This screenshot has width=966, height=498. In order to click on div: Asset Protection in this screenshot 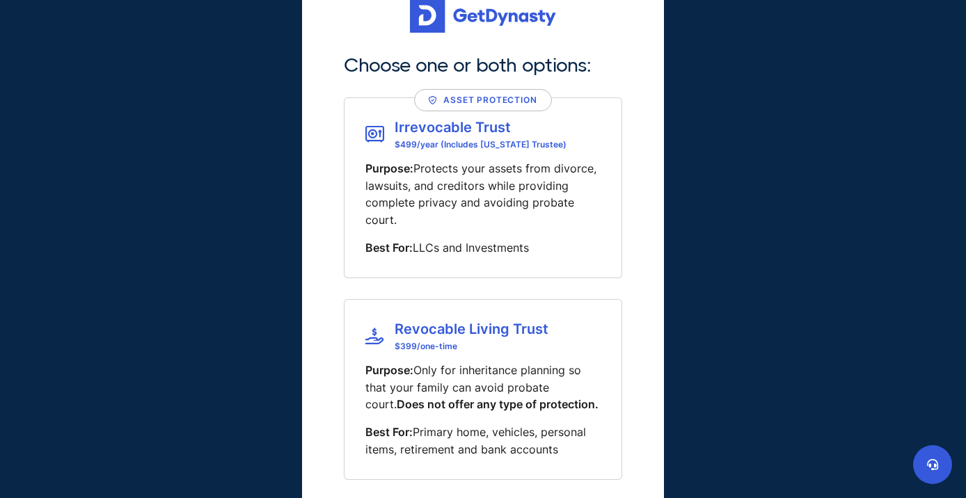, I will do `click(482, 100)`.